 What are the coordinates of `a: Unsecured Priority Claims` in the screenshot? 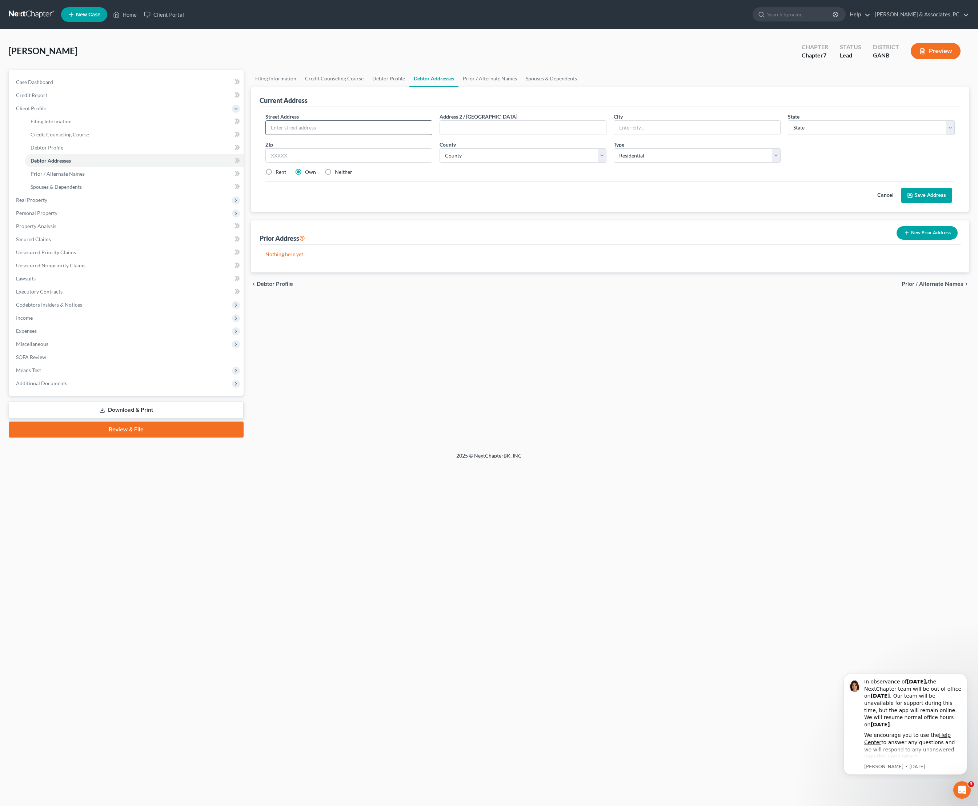 It's located at (127, 252).